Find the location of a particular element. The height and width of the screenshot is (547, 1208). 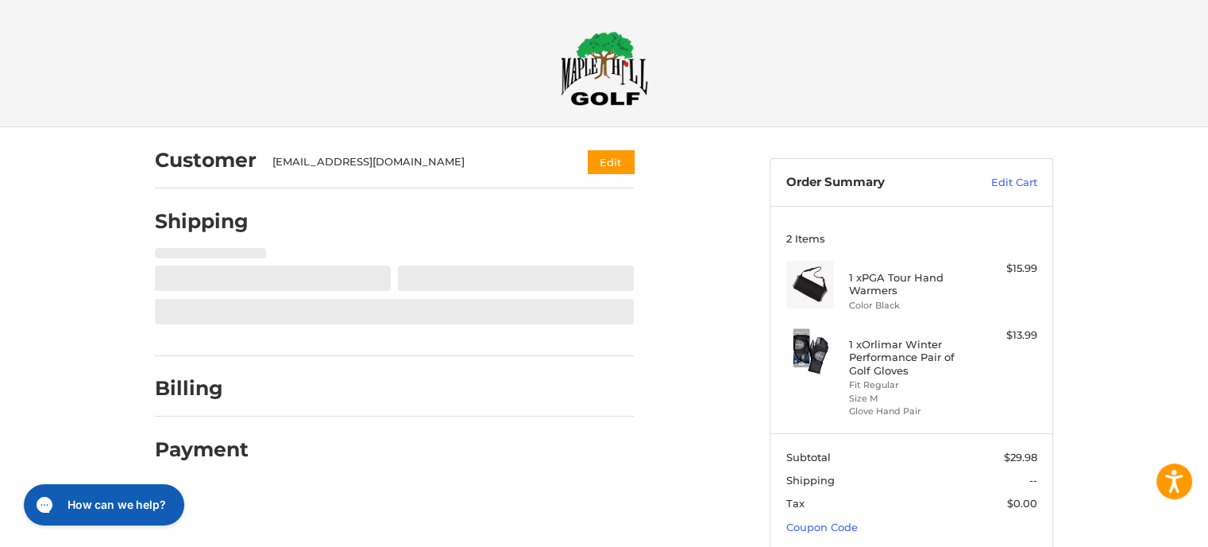

span: Subtotal is located at coordinates (809, 457).